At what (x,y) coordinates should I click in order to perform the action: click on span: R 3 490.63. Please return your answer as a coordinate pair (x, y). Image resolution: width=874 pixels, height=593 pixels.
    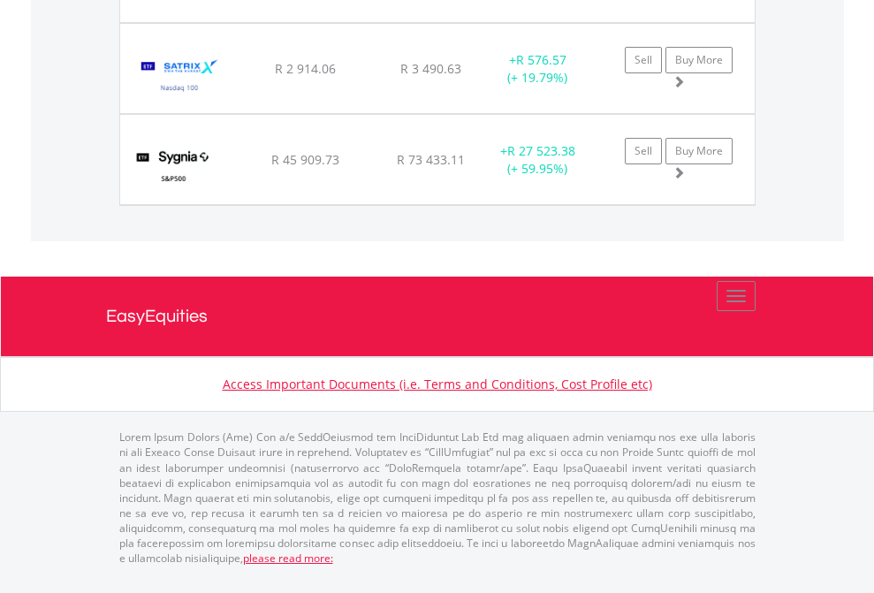
    Looking at the image, I should click on (430, 68).